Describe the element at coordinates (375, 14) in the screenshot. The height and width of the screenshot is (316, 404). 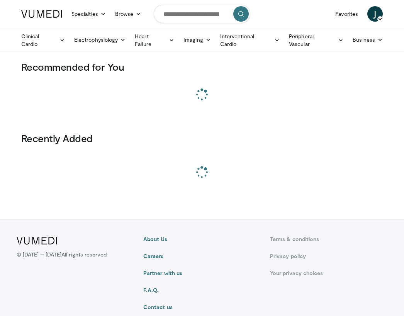
I see `a: J` at that location.